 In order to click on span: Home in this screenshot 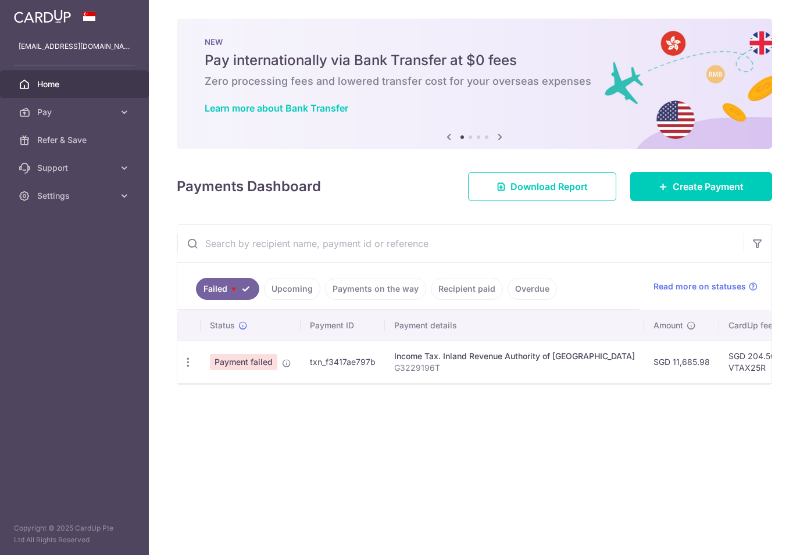, I will do `click(76, 84)`.